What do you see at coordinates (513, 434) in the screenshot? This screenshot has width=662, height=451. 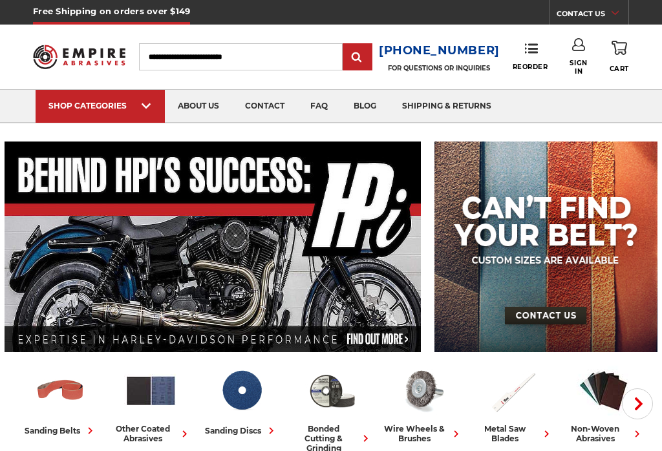 I see `div: metal saw blades` at bounding box center [513, 434].